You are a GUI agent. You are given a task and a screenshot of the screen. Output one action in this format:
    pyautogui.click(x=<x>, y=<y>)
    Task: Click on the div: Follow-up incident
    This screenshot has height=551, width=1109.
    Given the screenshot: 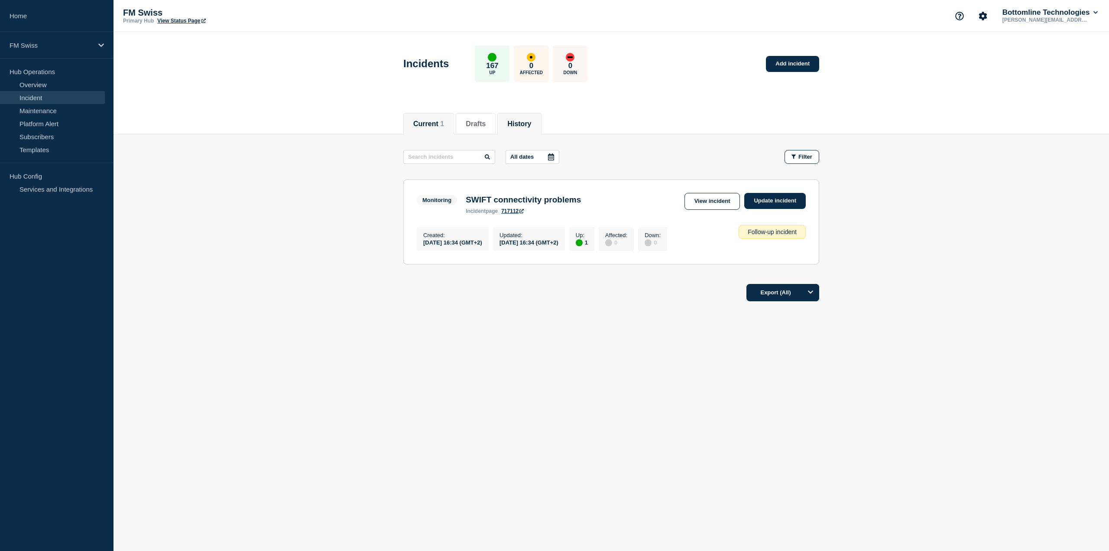 What is the action you would take?
    pyautogui.click(x=772, y=232)
    